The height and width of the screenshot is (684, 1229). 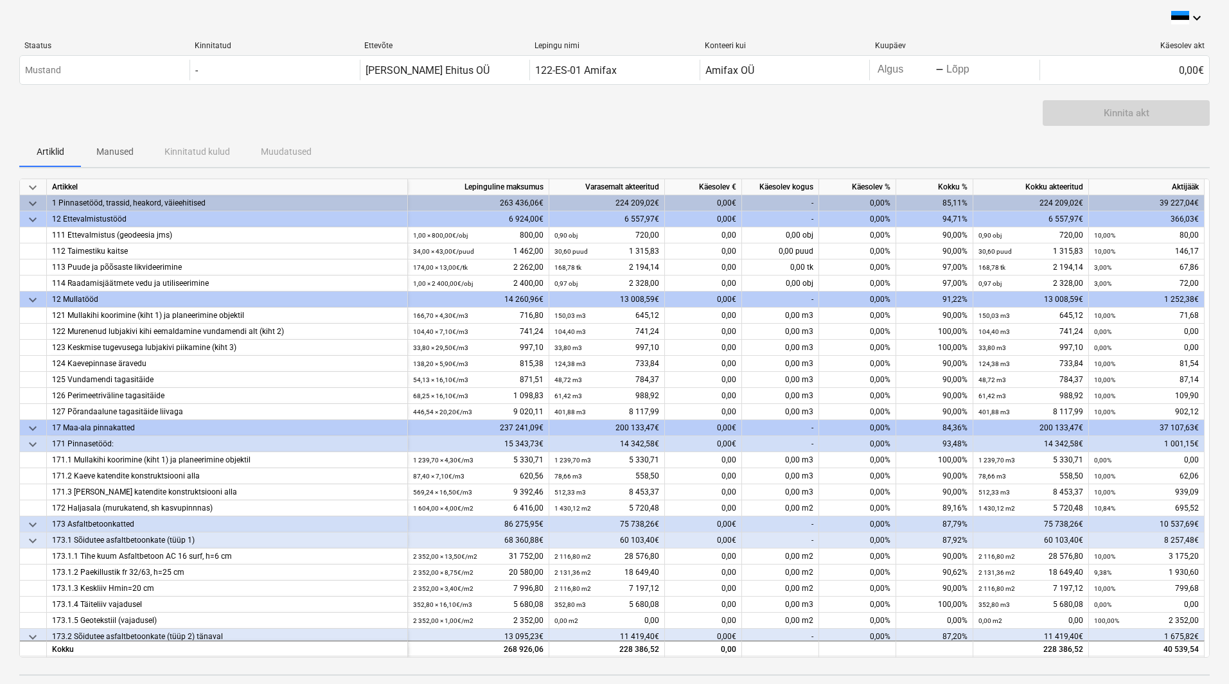 I want to click on div: 37 107,63€, so click(x=1147, y=428).